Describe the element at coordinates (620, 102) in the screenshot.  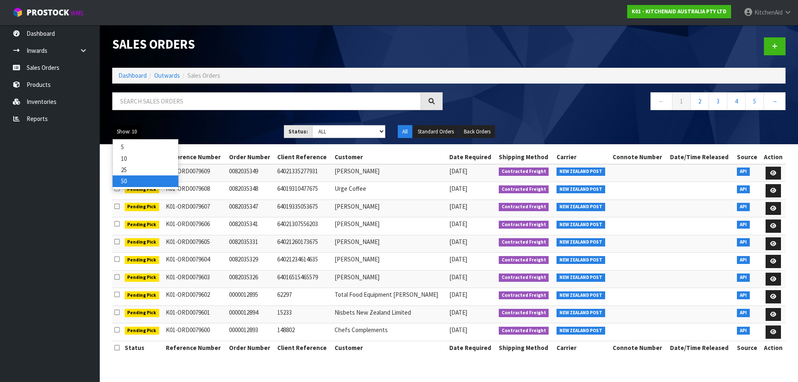
I see `nav: Page navigation` at that location.